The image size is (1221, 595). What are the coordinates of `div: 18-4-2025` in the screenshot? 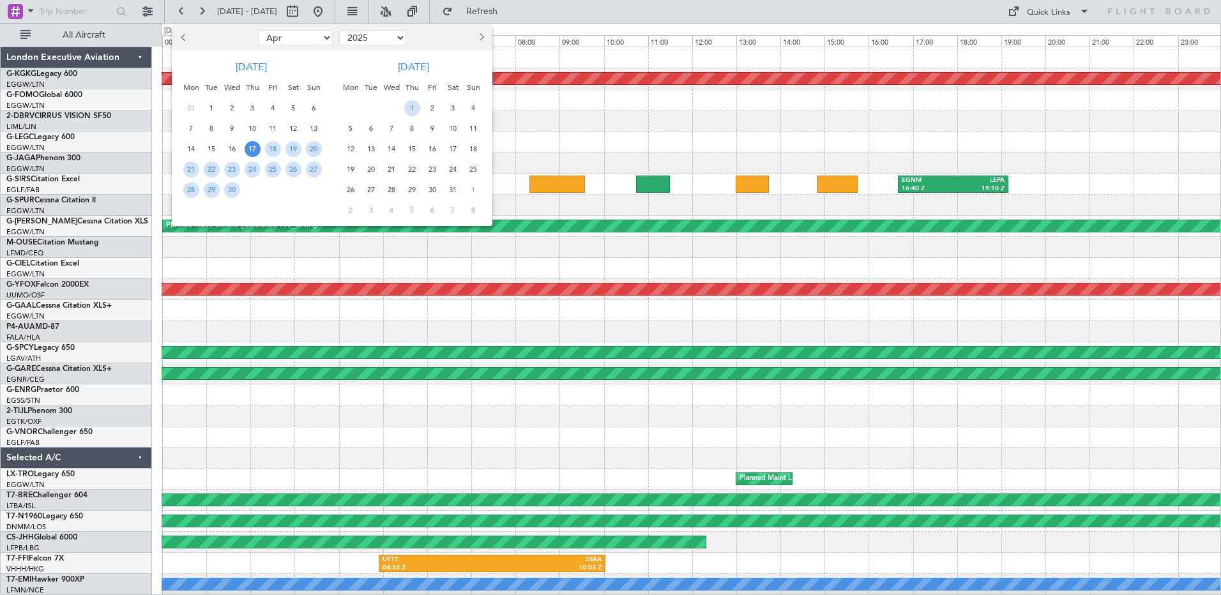 It's located at (273, 149).